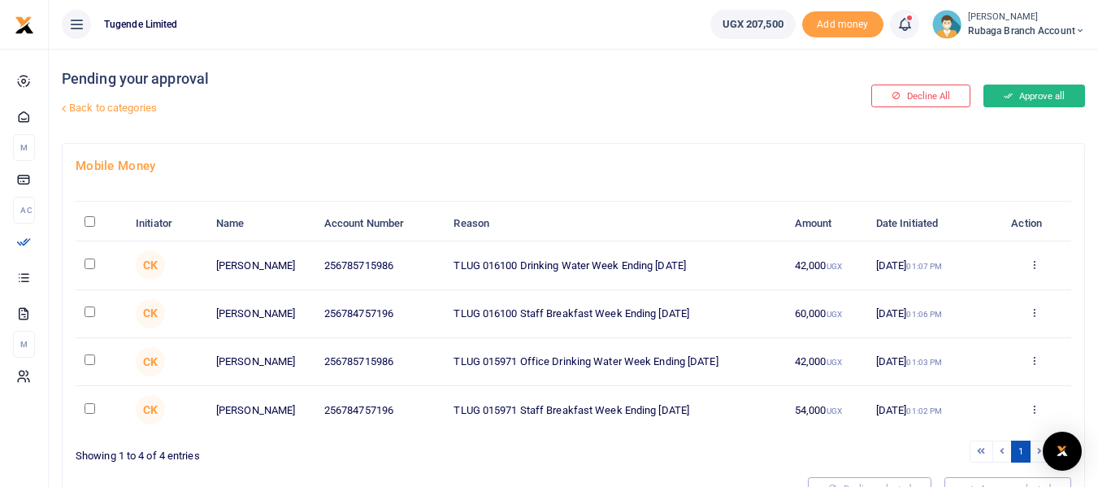  Describe the element at coordinates (24, 24) in the screenshot. I see `a: logo-small logo-large logo-large` at that location.